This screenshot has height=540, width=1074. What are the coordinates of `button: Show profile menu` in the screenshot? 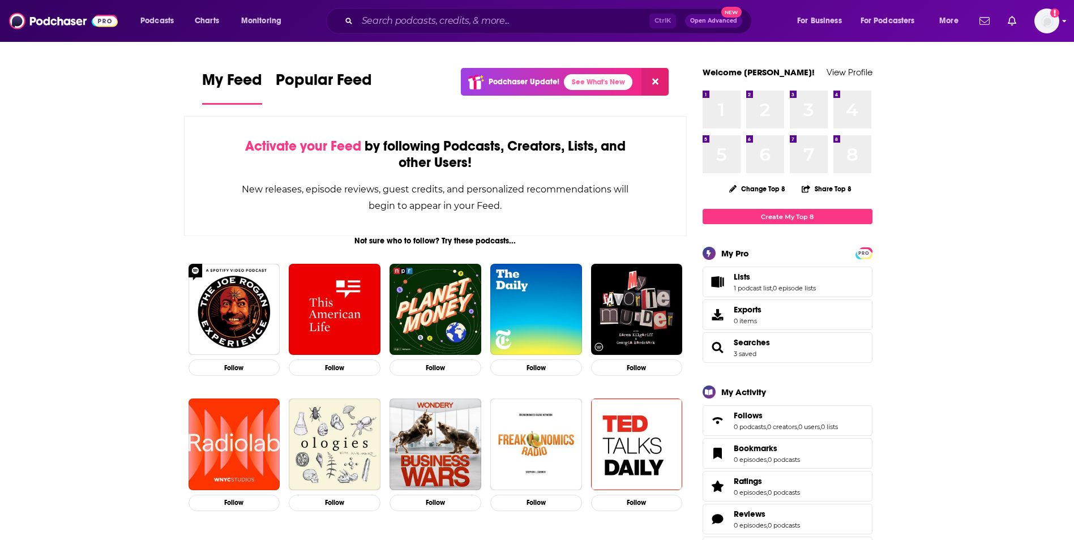 It's located at (1047, 21).